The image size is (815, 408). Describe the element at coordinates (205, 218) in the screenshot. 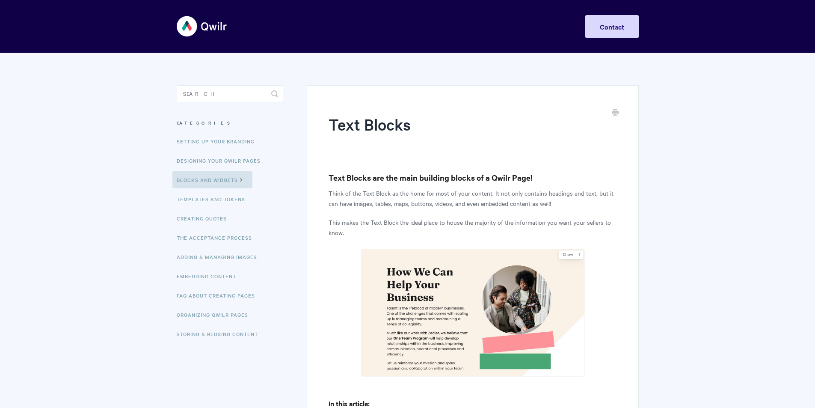

I see `a: Creating Quotes` at that location.